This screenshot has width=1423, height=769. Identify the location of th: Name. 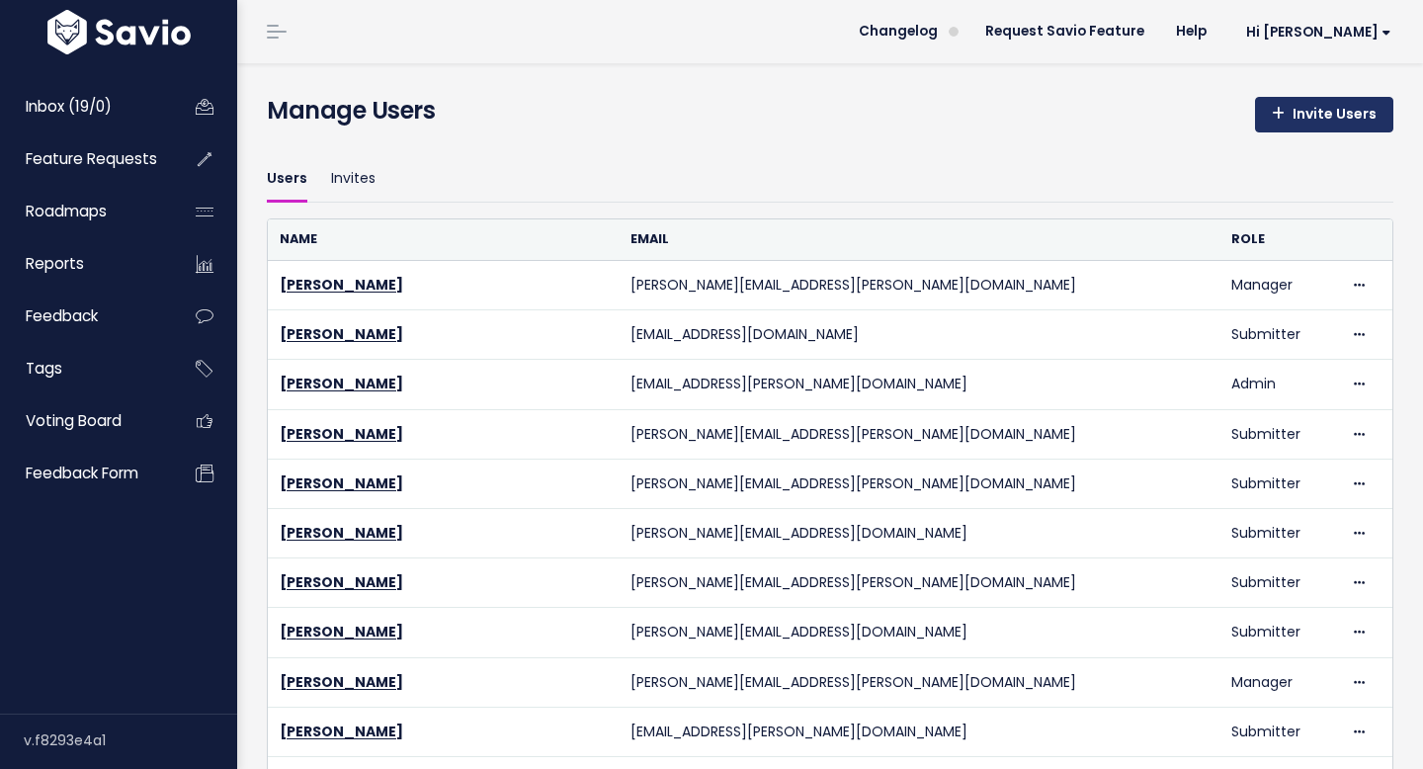
(443, 239).